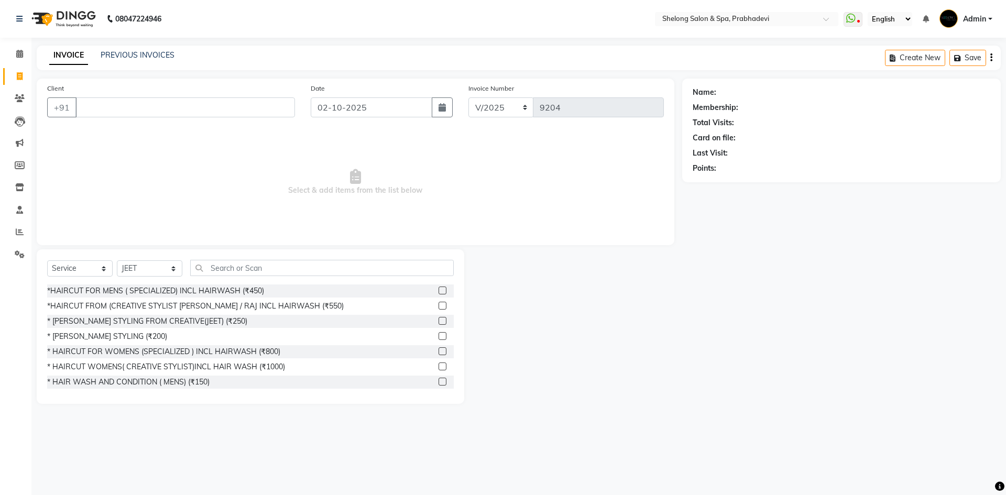 Image resolution: width=1006 pixels, height=495 pixels. Describe the element at coordinates (62, 107) in the screenshot. I see `button: +91` at that location.